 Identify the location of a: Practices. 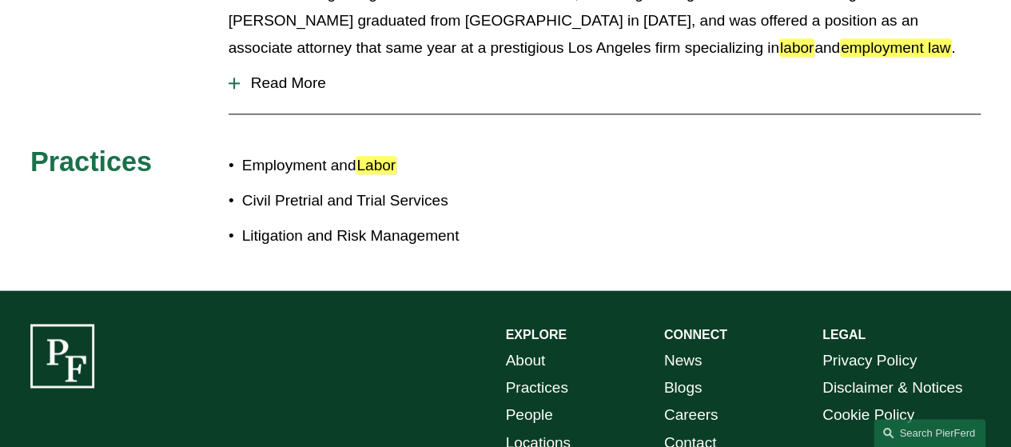
(537, 388).